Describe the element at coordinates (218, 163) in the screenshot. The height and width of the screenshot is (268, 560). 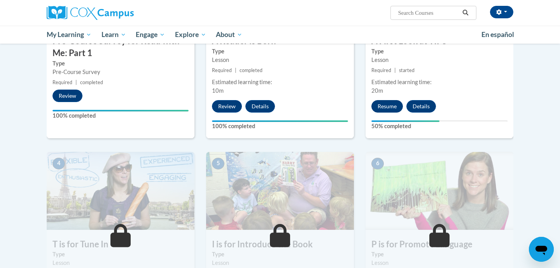
I see `span: 5` at that location.